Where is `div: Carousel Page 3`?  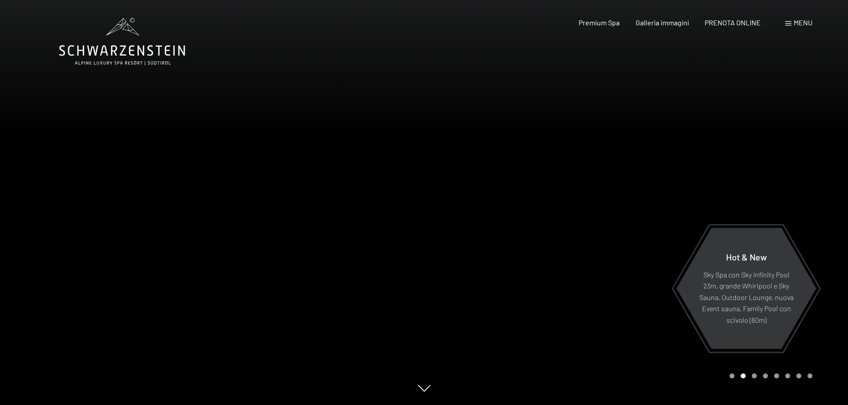 div: Carousel Page 3 is located at coordinates (754, 376).